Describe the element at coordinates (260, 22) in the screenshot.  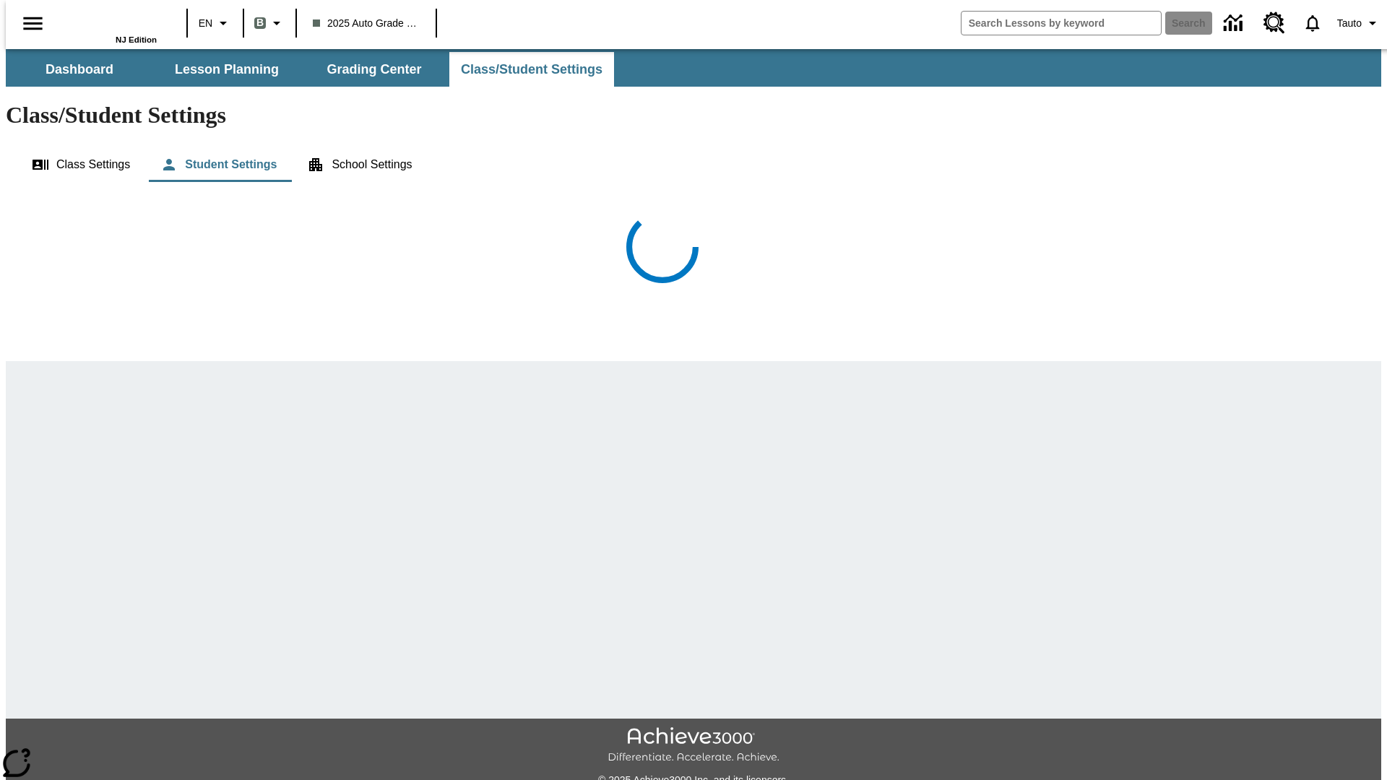
I see `span: B` at that location.